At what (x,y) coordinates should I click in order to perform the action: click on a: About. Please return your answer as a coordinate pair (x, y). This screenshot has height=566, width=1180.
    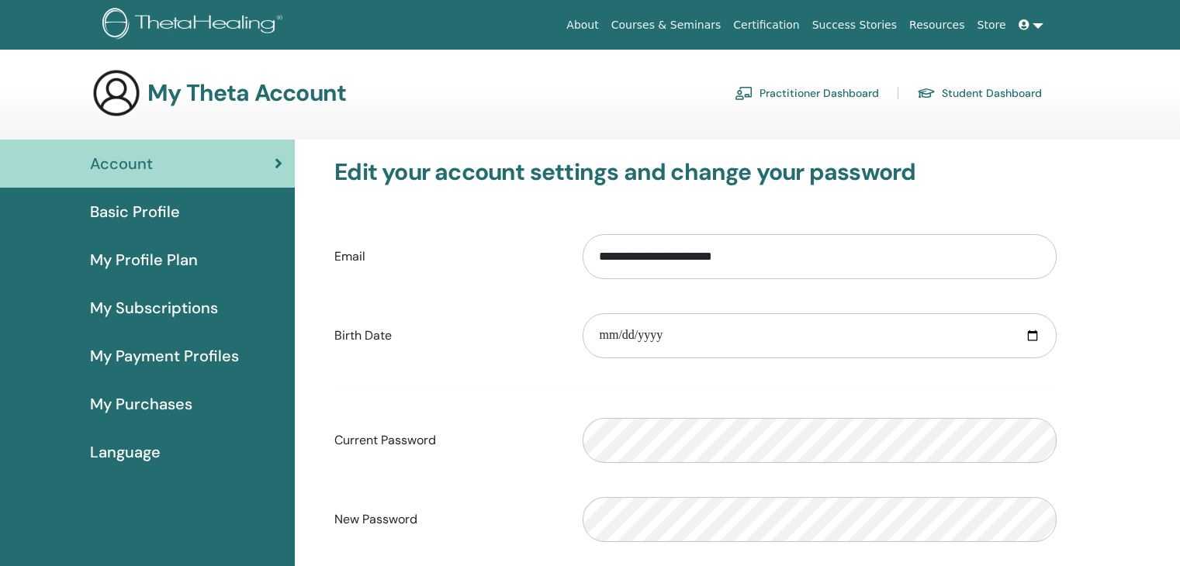
    Looking at the image, I should click on (582, 25).